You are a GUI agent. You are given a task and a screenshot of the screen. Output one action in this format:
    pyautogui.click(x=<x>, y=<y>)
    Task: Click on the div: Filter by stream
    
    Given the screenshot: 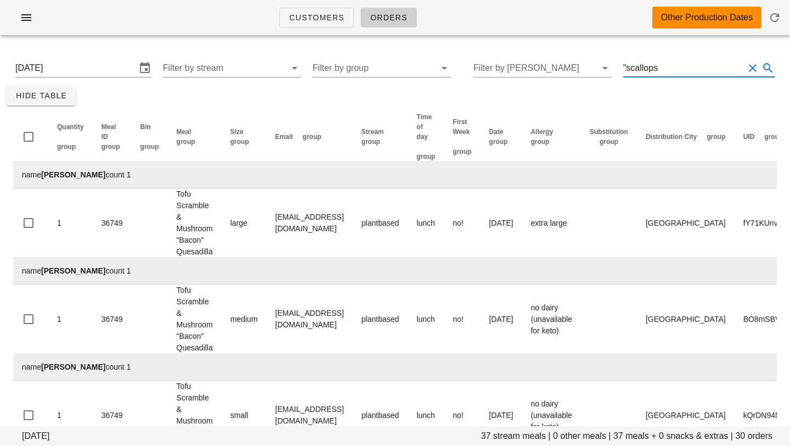 What is the action you would take?
    pyautogui.click(x=232, y=68)
    